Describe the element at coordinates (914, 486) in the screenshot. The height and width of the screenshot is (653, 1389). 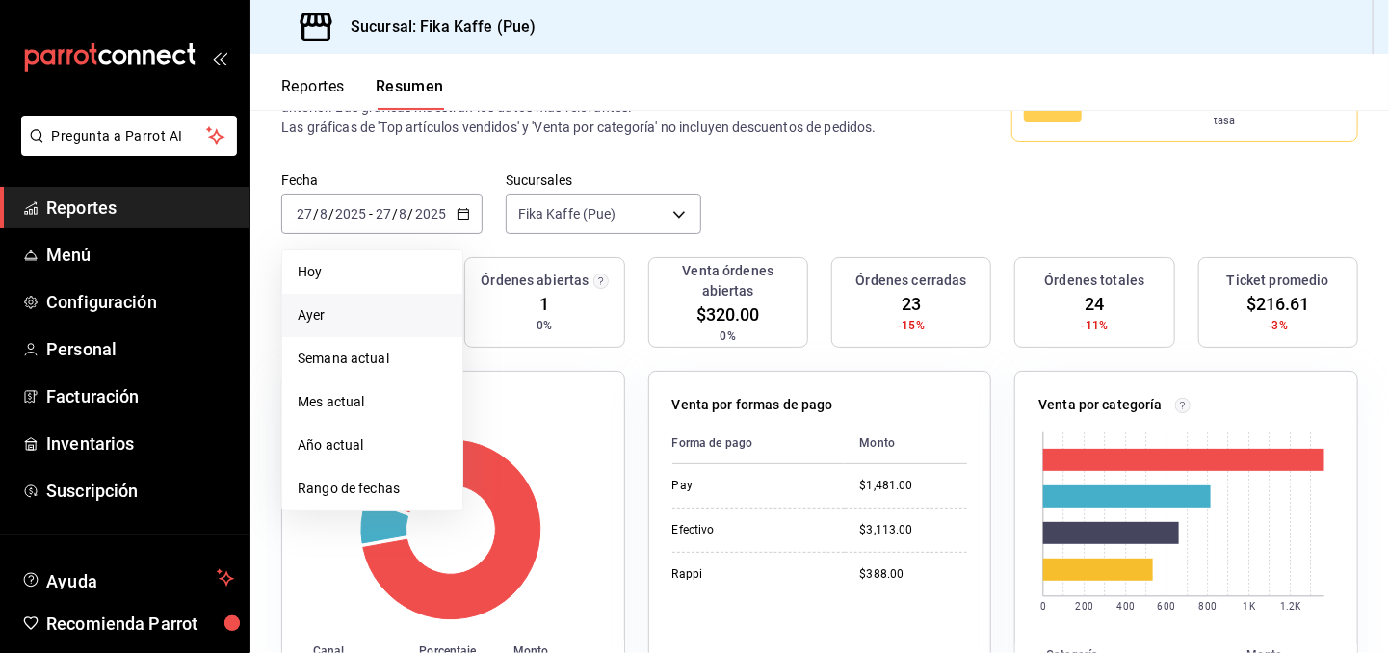
I see `div: $1,481.00` at that location.